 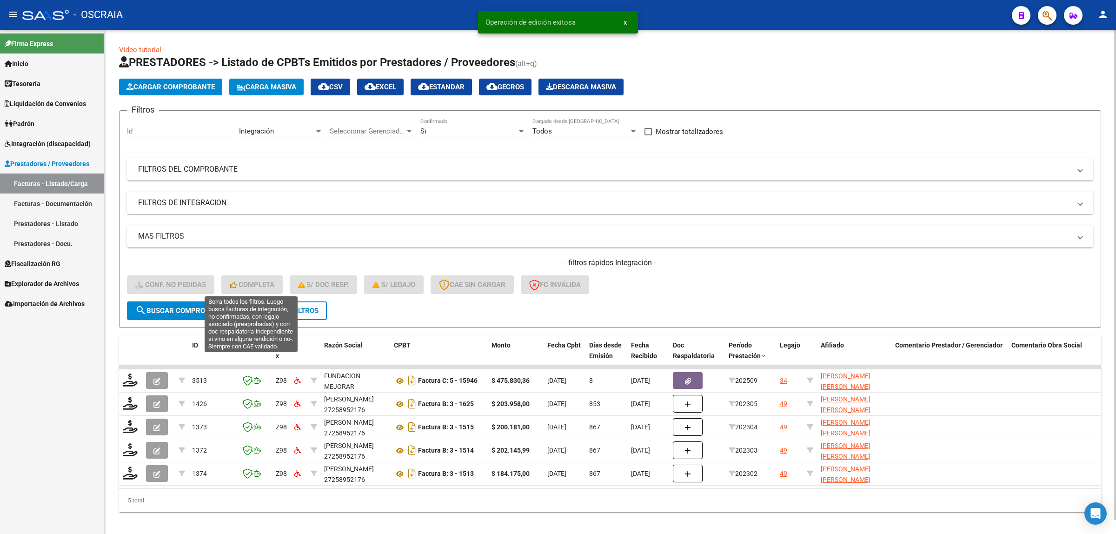 What do you see at coordinates (625, 22) in the screenshot?
I see `button: x` at bounding box center [625, 22].